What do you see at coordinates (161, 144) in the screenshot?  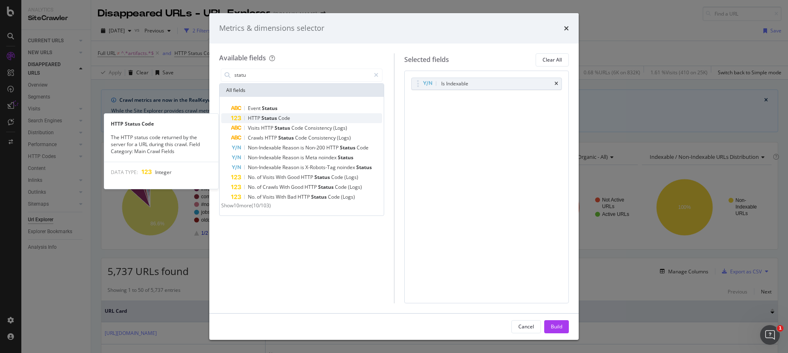 I see `div: The HTTP status code returned by the server for a URL during this crawl. Field Category: Main Cra...` at bounding box center [161, 144].